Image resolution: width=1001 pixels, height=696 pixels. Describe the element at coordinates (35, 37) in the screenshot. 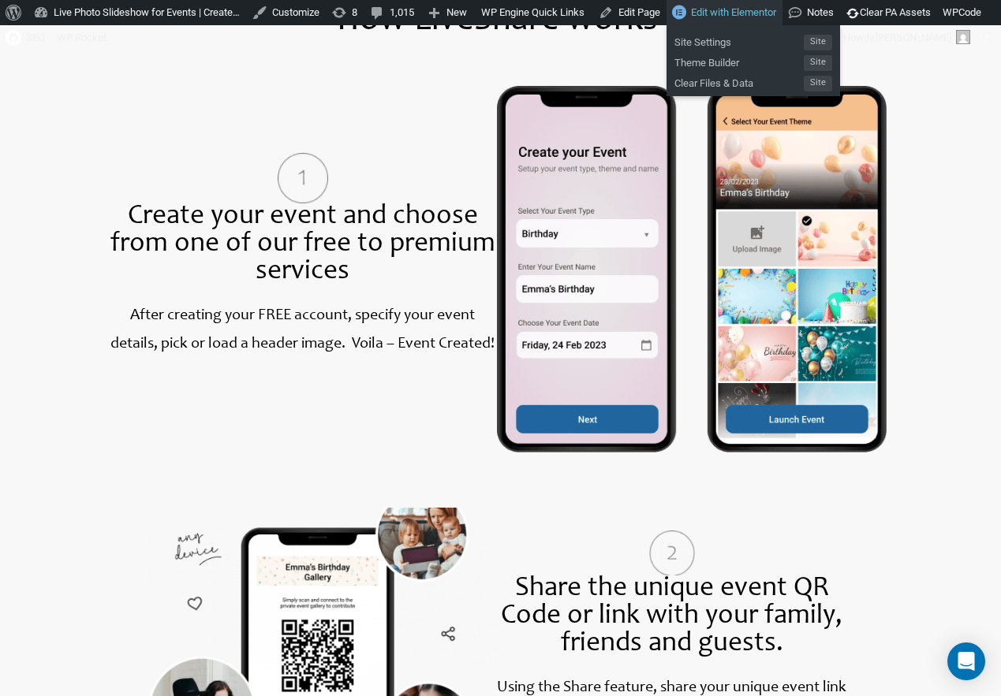

I see `span: SEO` at that location.